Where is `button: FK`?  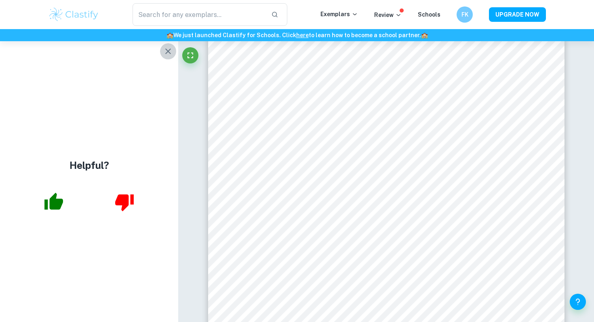 button: FK is located at coordinates (464, 15).